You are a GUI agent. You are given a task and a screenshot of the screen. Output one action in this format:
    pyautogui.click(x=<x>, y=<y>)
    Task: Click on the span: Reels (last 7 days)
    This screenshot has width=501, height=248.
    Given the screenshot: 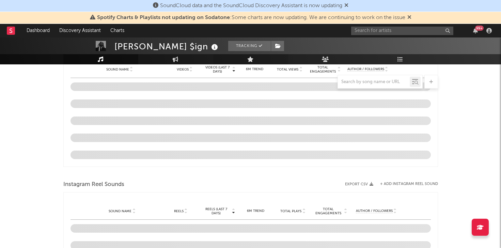 What is the action you would take?
    pyautogui.click(x=216, y=211)
    